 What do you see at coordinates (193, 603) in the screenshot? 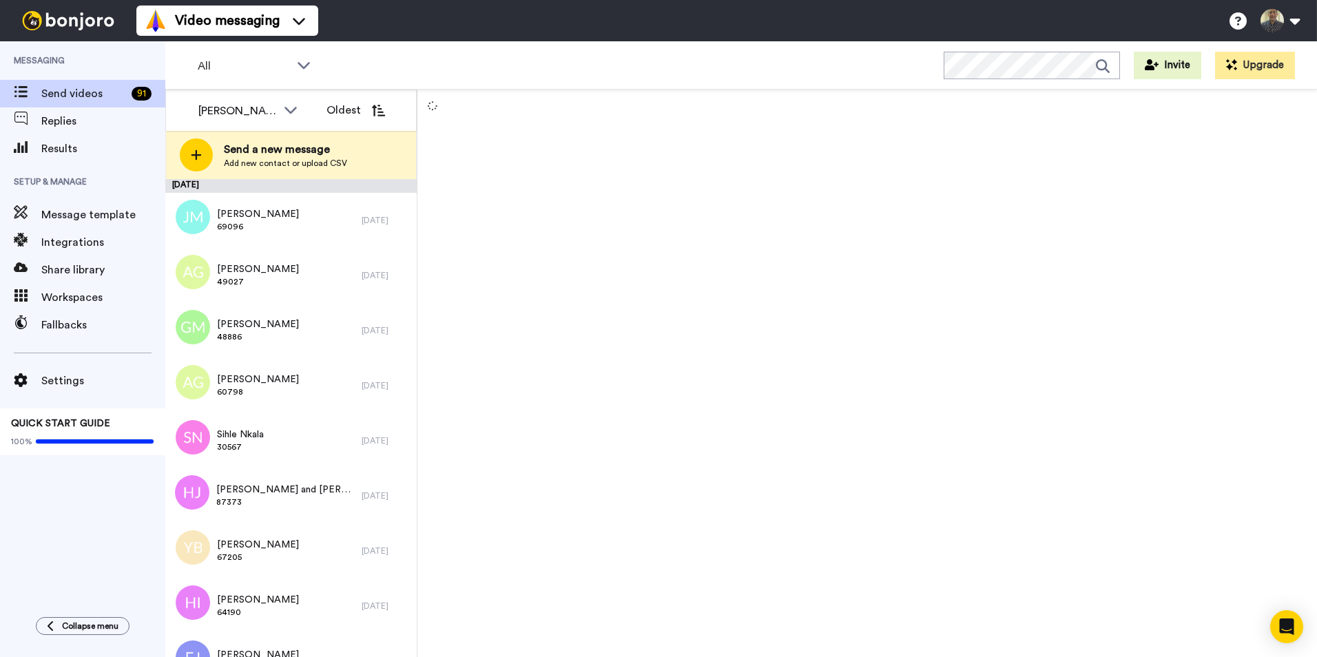
I see `img: hi.png` at bounding box center [193, 603].